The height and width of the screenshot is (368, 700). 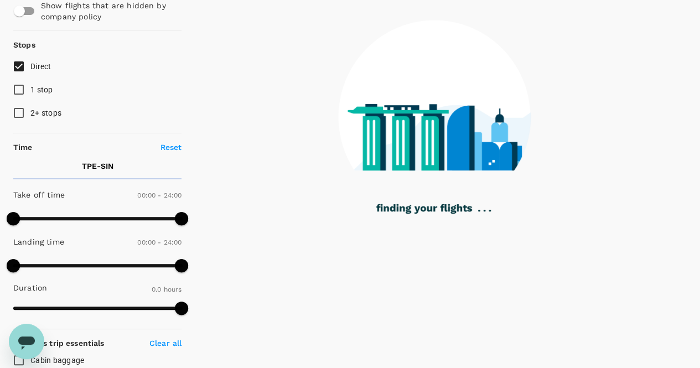 What do you see at coordinates (41, 66) in the screenshot?
I see `span: Direct` at bounding box center [41, 66].